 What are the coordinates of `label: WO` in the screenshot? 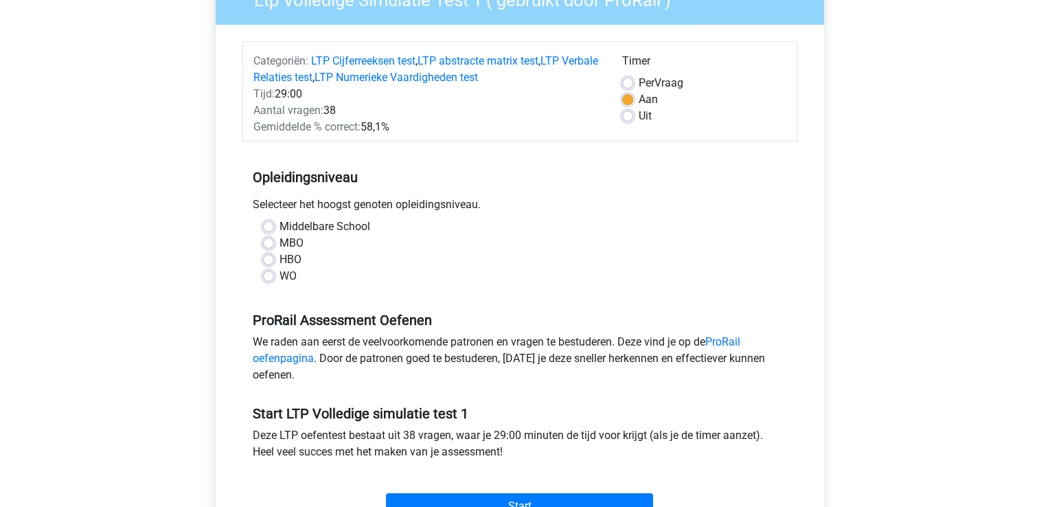 It's located at (288, 276).